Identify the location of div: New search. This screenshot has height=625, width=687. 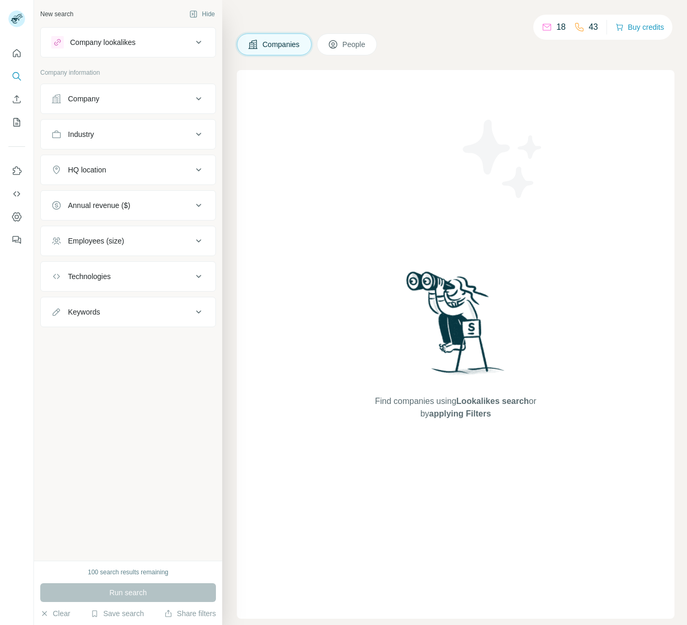
(56, 14).